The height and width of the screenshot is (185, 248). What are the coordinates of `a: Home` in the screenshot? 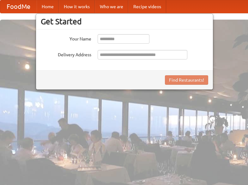 It's located at (48, 7).